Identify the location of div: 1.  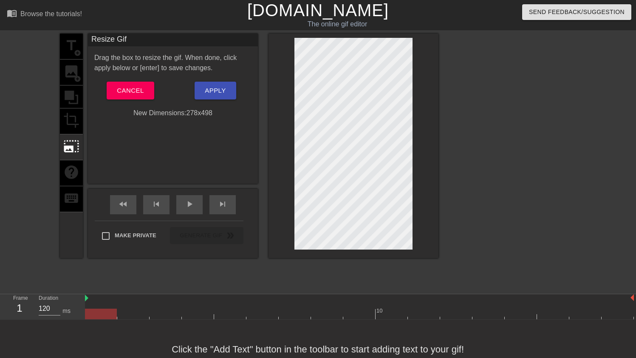
(20, 308).